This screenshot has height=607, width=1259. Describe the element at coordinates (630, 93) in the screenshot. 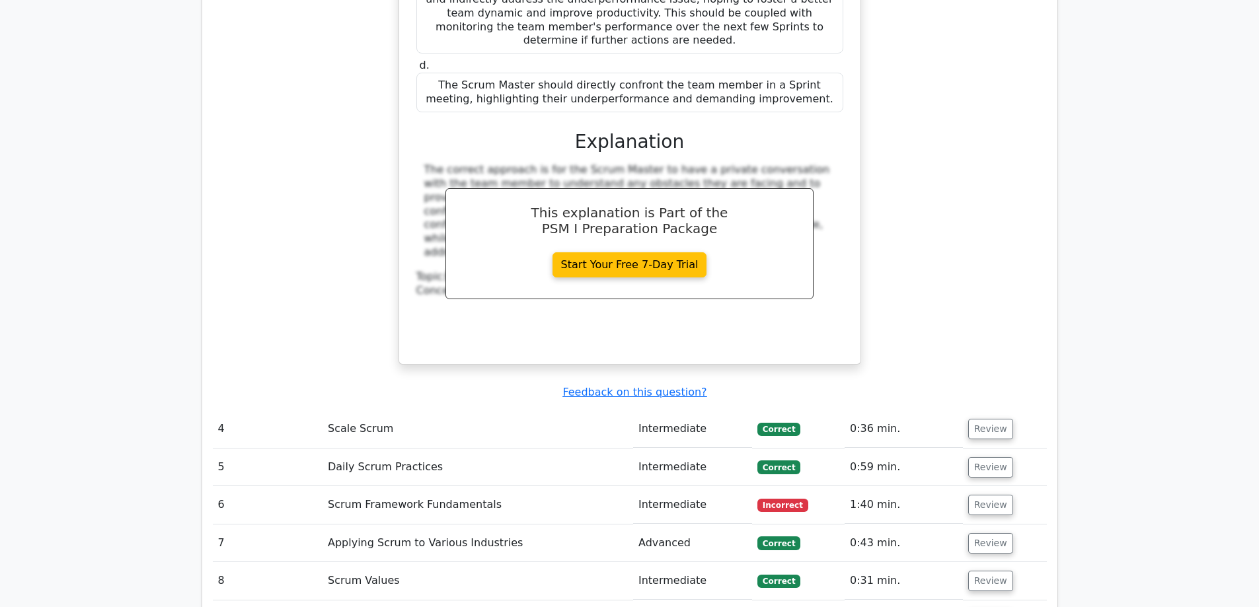

I see `div: The Scrum Master should directly confront the team member in a Sprint meeting, highlighting their...` at that location.